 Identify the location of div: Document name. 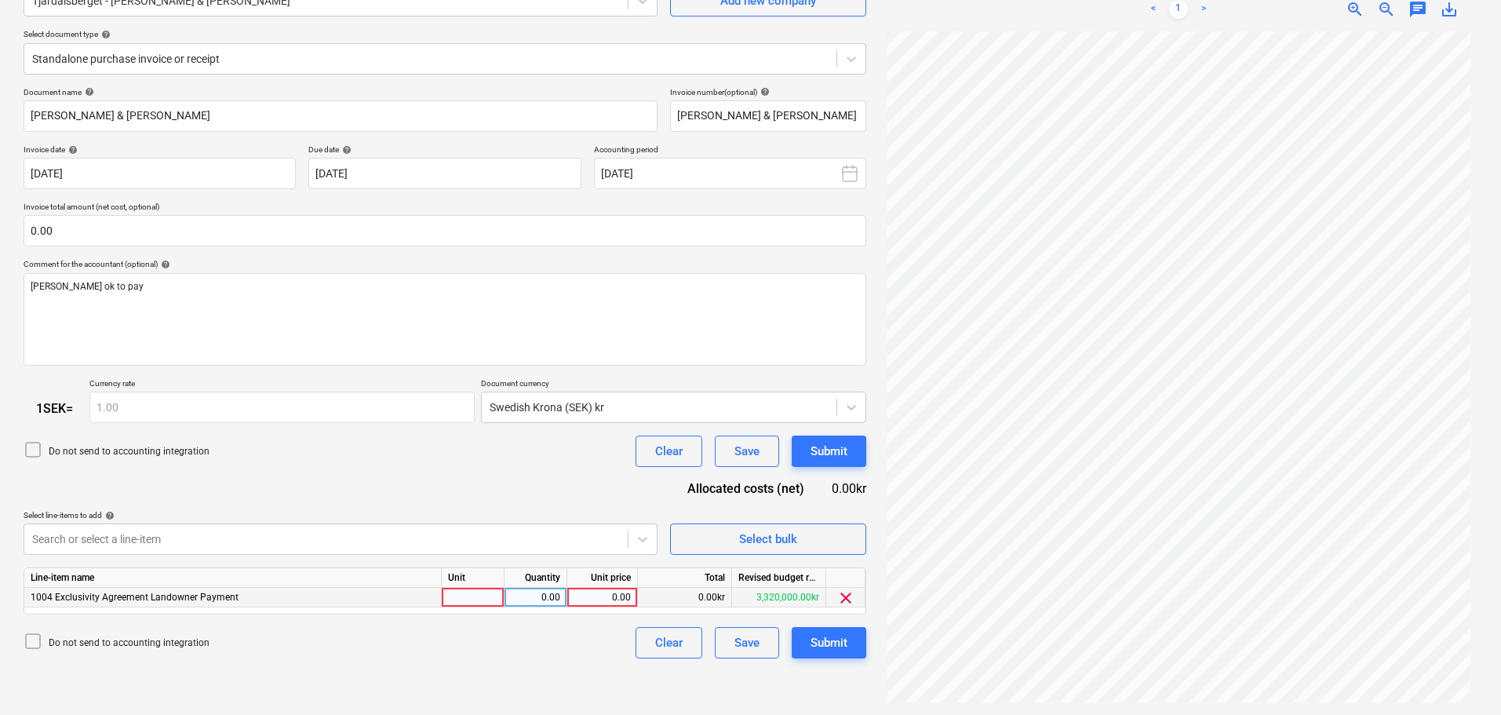
(340, 92).